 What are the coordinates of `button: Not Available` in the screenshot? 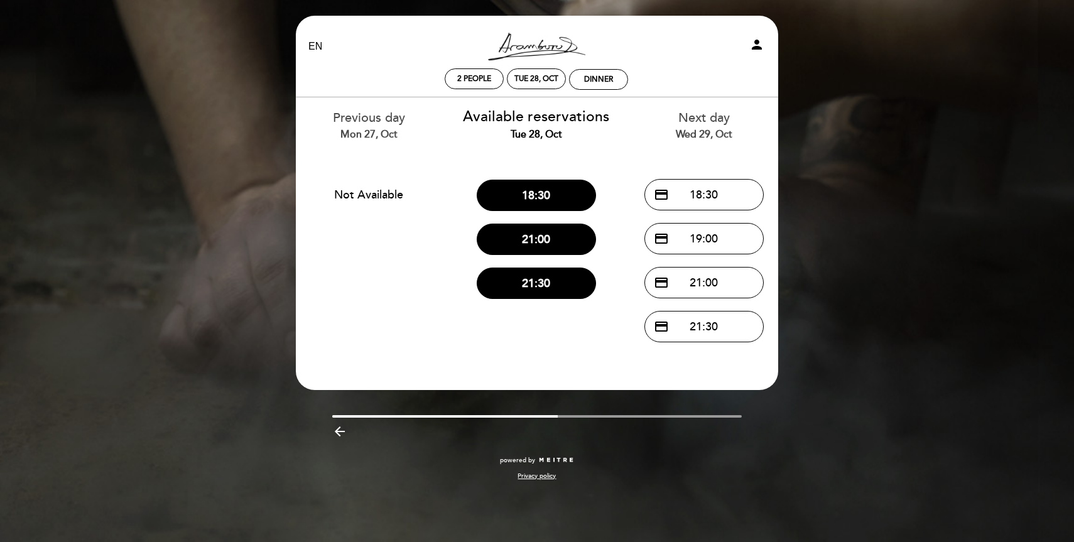 It's located at (369, 195).